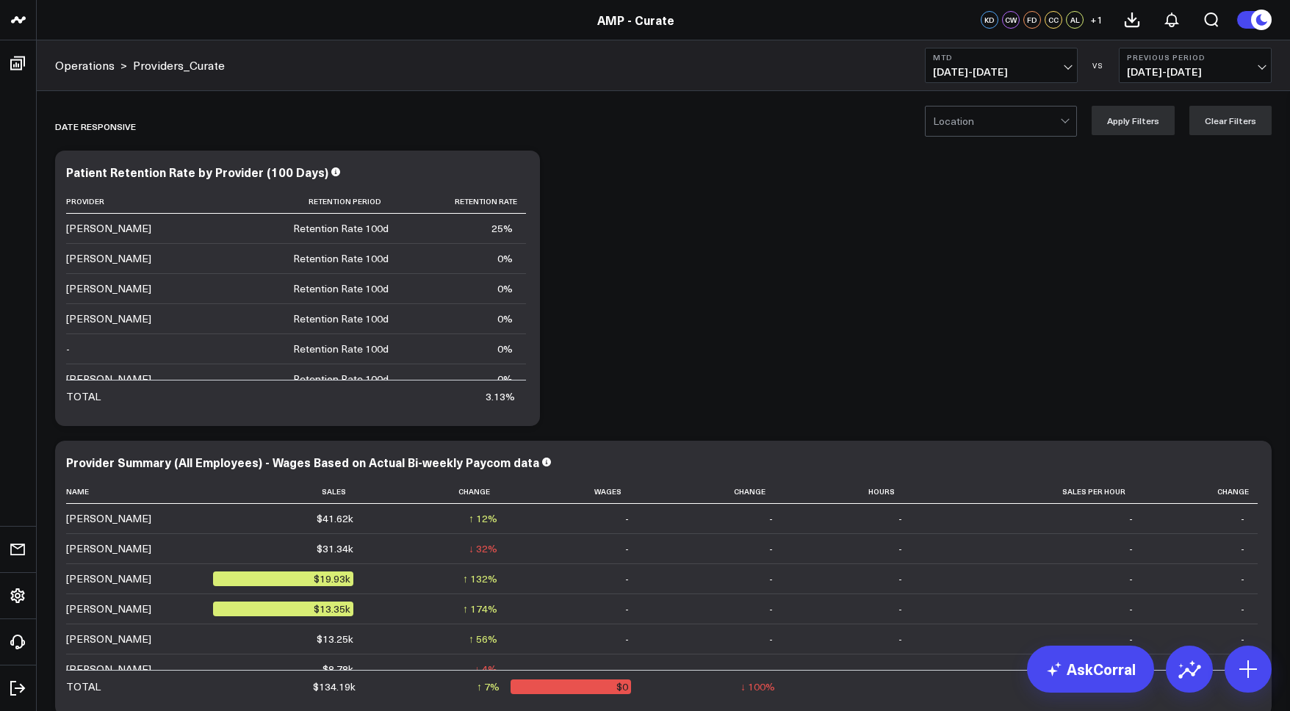  I want to click on th: Sales, so click(289, 491).